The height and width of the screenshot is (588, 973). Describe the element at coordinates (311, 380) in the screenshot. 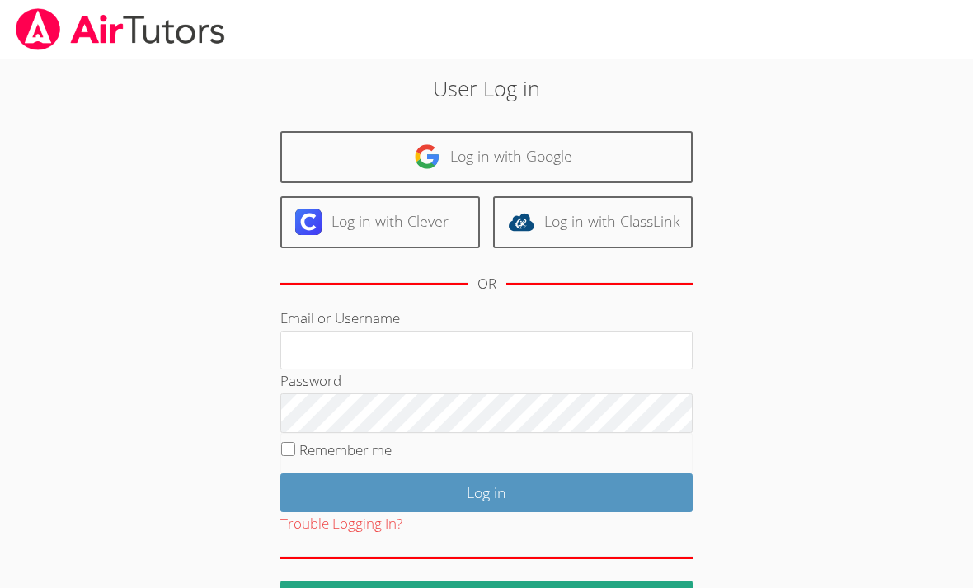

I see `label: Password` at that location.